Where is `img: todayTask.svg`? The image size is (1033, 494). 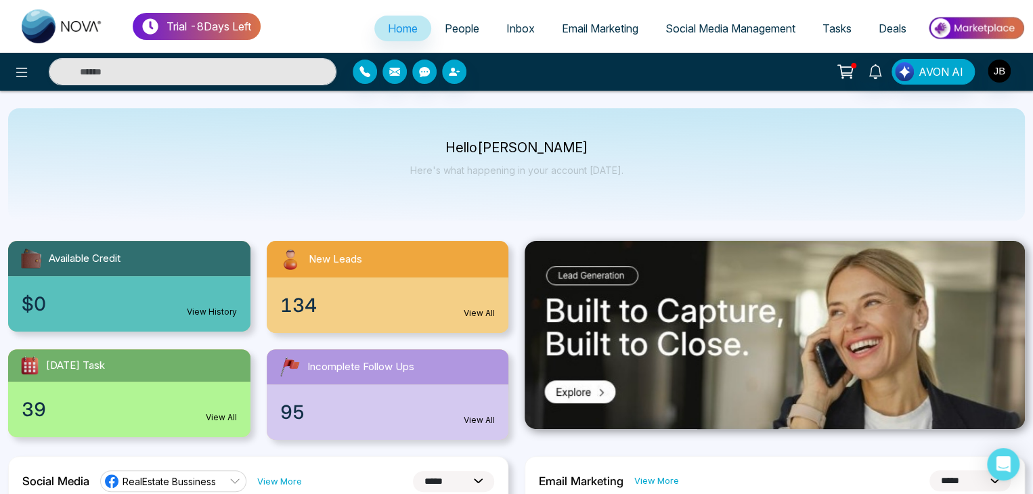
img: todayTask.svg is located at coordinates (30, 366).